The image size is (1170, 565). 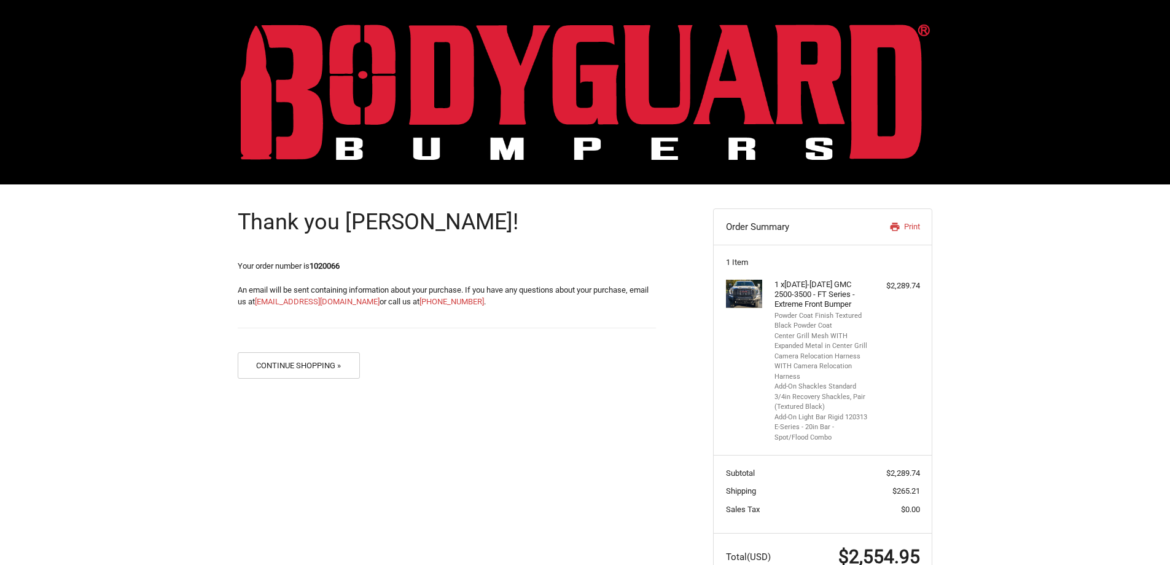 I want to click on div: $2,289.74, so click(x=896, y=286).